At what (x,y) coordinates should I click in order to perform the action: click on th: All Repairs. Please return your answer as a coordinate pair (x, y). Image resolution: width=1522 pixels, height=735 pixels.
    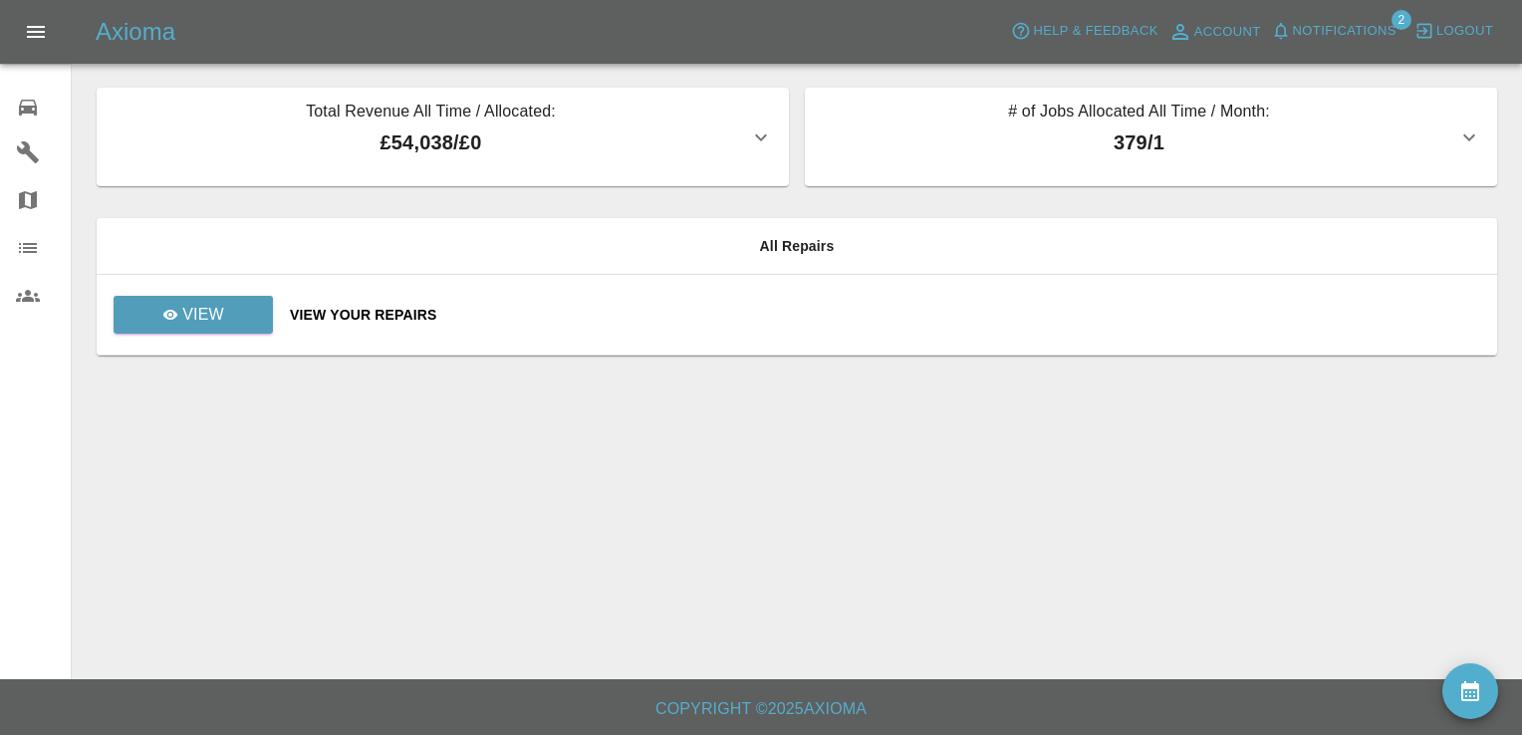
    Looking at the image, I should click on (797, 246).